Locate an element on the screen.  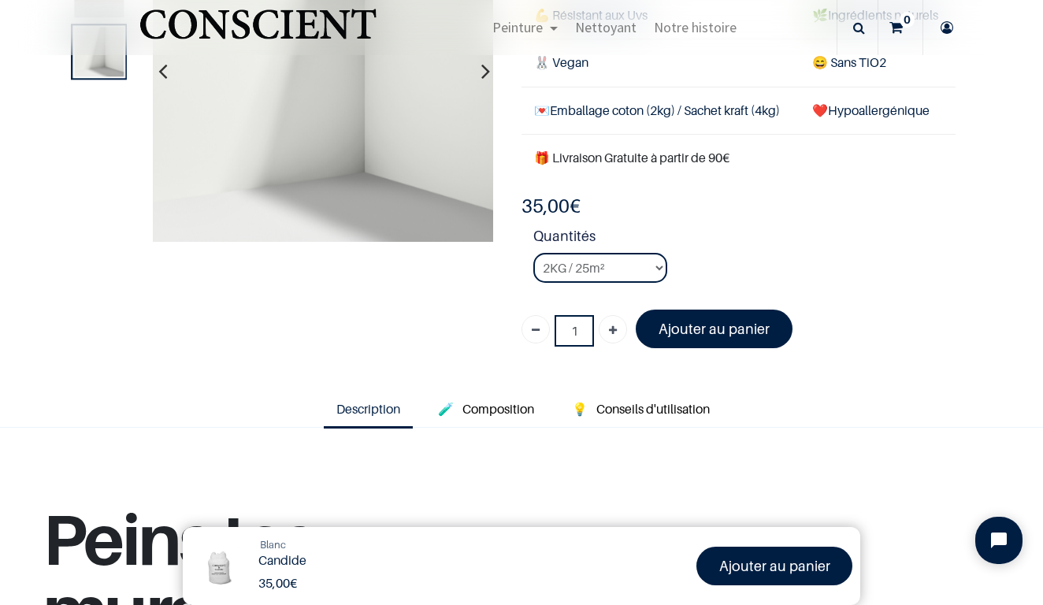
span: 🐰 Vegan is located at coordinates (561, 62).